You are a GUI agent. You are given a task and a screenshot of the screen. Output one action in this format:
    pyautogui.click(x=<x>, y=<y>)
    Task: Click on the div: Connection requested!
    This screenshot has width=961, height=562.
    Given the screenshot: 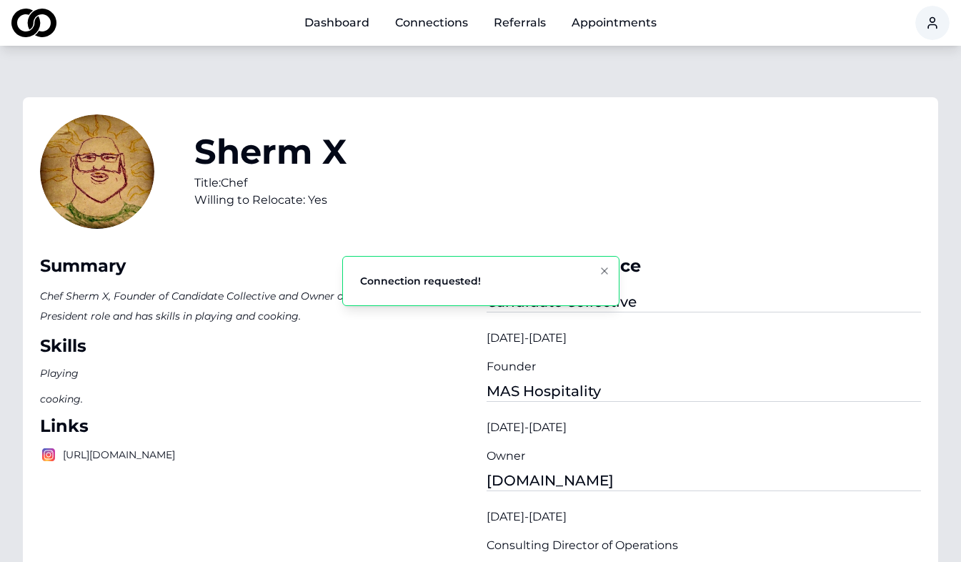 What is the action you would take?
    pyautogui.click(x=420, y=281)
    